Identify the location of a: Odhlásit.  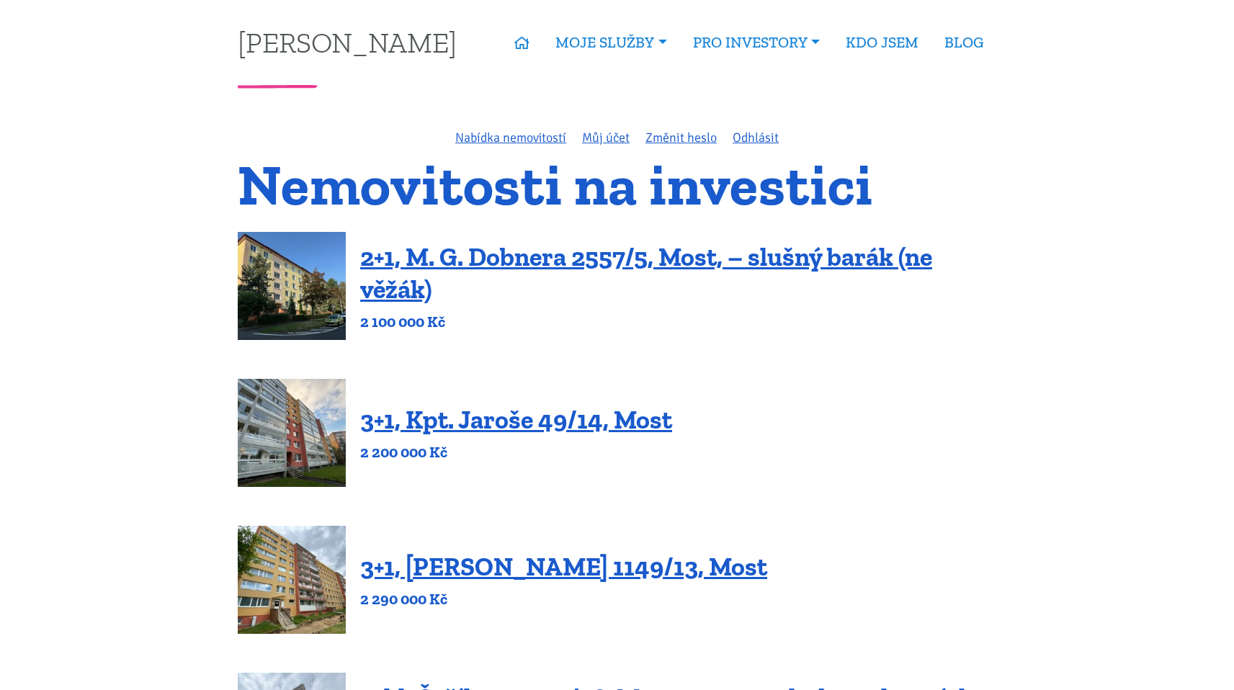
(756, 138).